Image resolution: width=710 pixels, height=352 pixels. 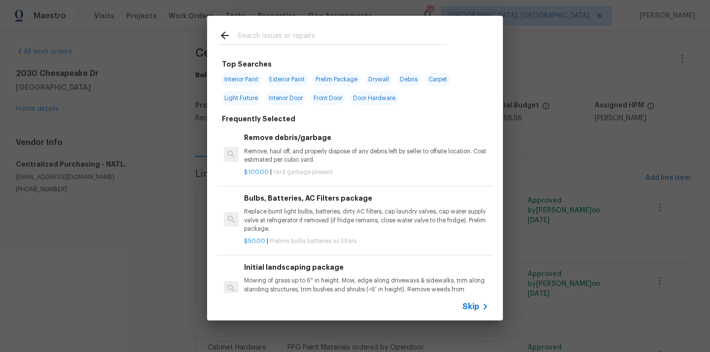 I want to click on span: Carpet, so click(x=438, y=79).